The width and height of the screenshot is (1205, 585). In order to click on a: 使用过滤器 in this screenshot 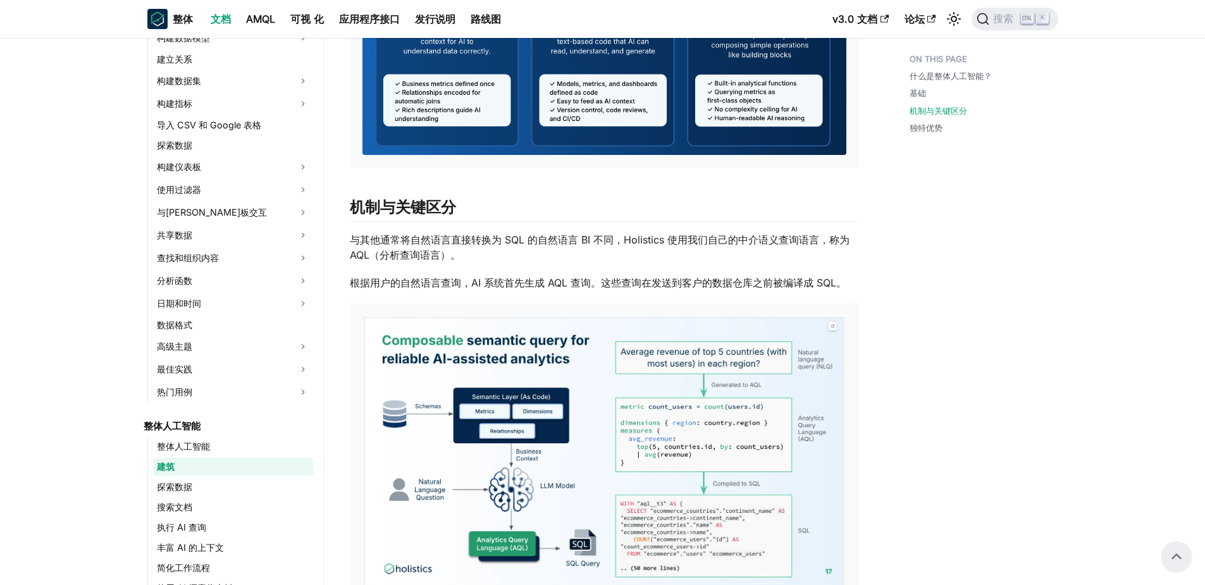, I will do `click(233, 190)`.